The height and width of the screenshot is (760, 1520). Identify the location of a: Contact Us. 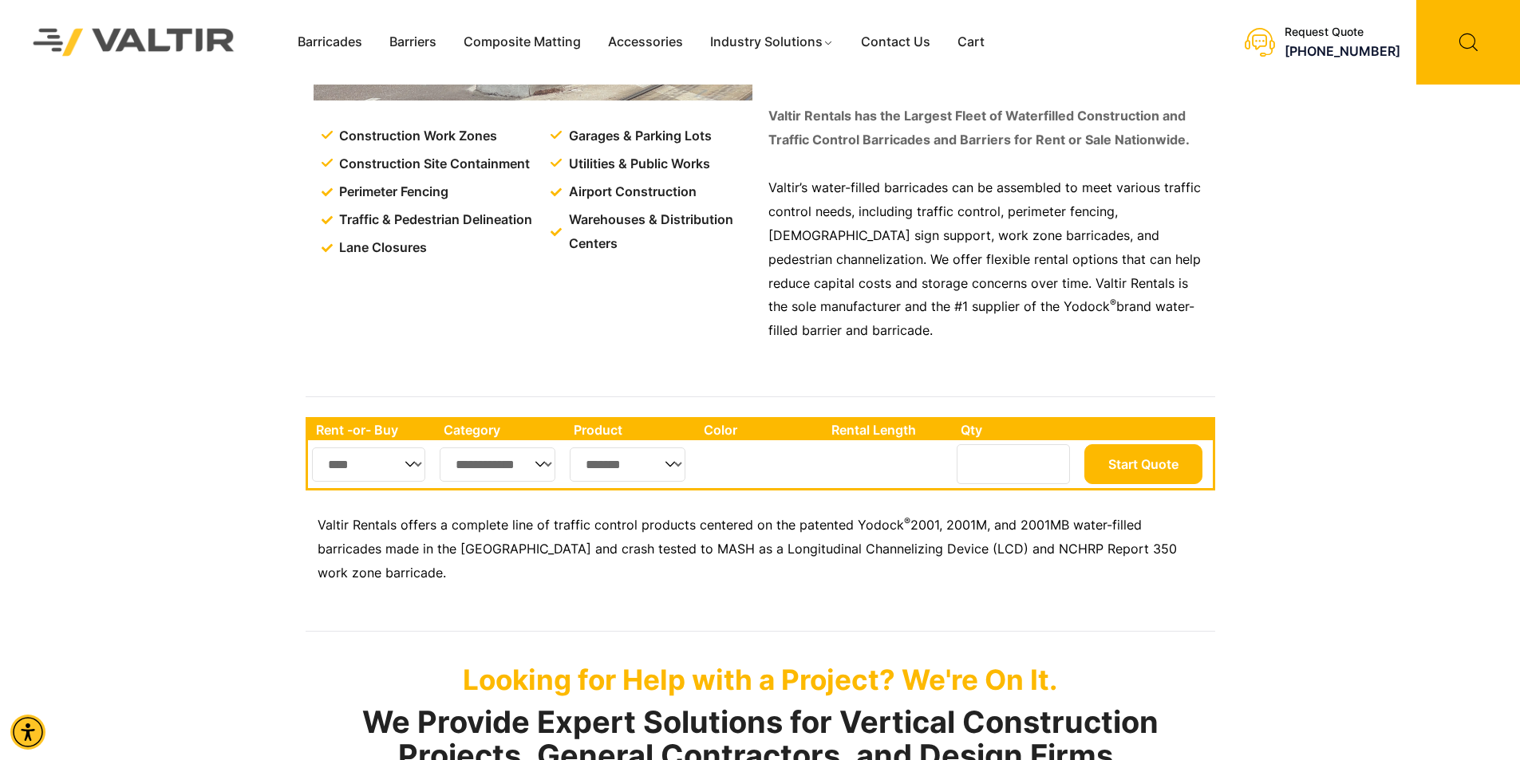
(895, 42).